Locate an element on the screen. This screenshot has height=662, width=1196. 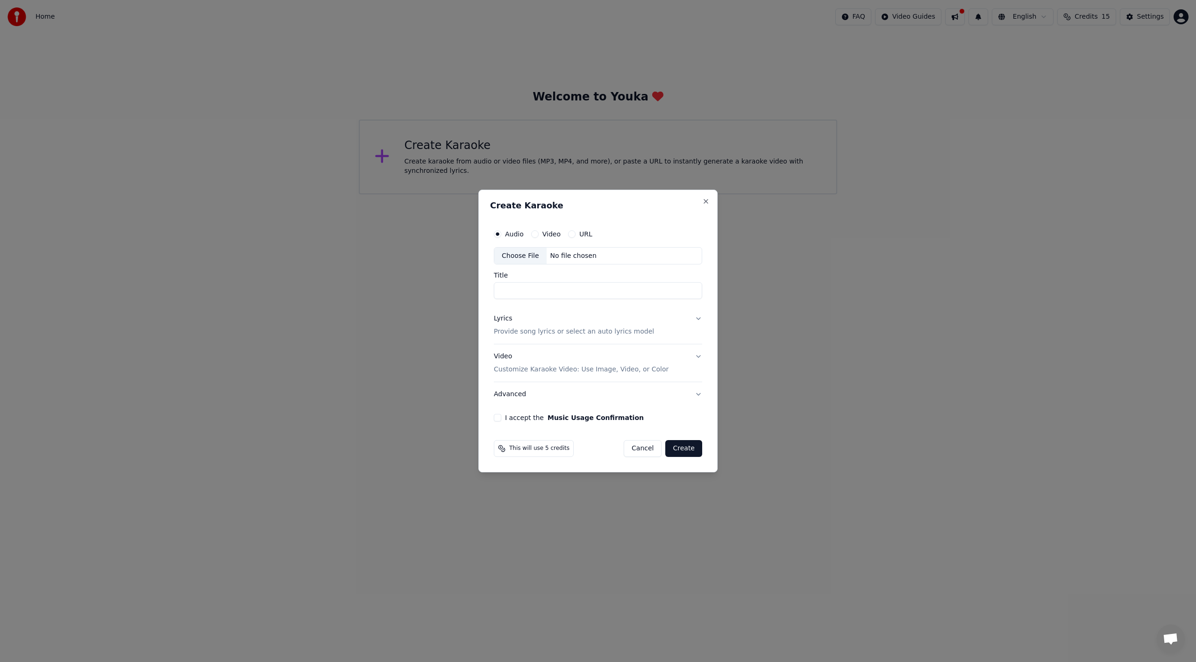
div: No file chosen is located at coordinates (573, 256).